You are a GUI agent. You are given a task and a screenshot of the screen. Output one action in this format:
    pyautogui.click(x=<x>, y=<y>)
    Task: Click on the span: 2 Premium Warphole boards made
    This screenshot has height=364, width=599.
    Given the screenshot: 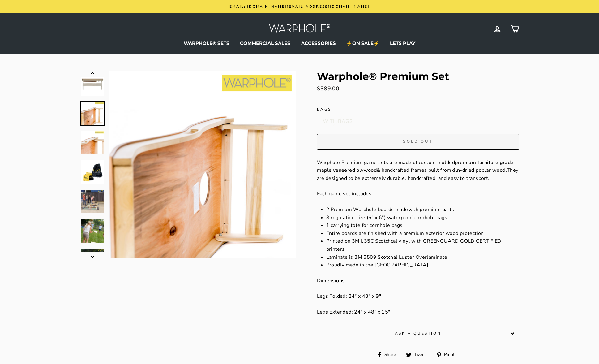 What is the action you would take?
    pyautogui.click(x=367, y=209)
    